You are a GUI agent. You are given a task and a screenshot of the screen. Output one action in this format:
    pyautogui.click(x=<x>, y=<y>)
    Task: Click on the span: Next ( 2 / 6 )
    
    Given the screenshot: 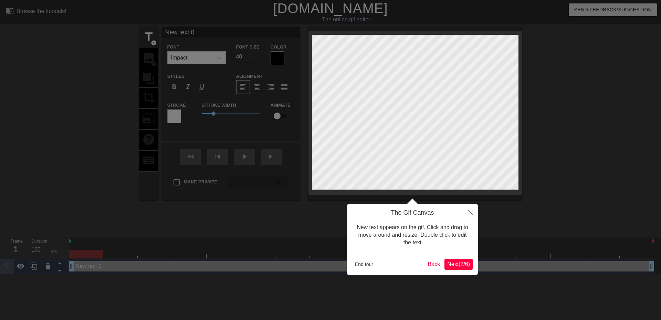 What is the action you would take?
    pyautogui.click(x=458, y=264)
    